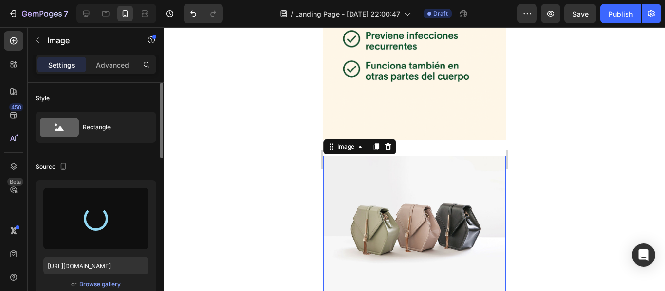  What do you see at coordinates (580, 14) in the screenshot?
I see `span: Save` at bounding box center [580, 14].